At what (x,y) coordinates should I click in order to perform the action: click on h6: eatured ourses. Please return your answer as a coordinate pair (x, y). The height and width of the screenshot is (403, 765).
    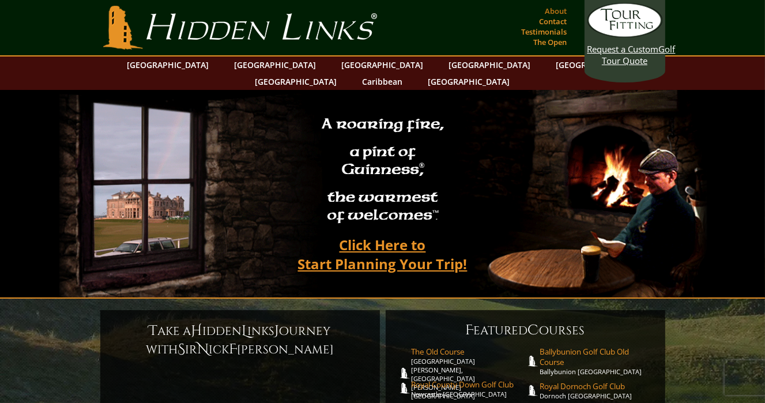
    Looking at the image, I should click on (525, 330).